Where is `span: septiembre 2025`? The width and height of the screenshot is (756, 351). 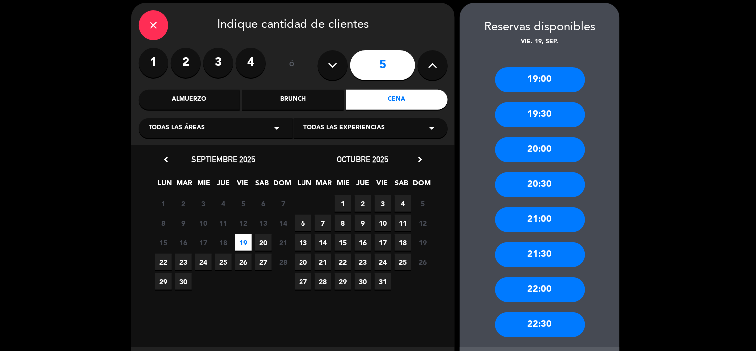
span: septiembre 2025 is located at coordinates (223, 159).